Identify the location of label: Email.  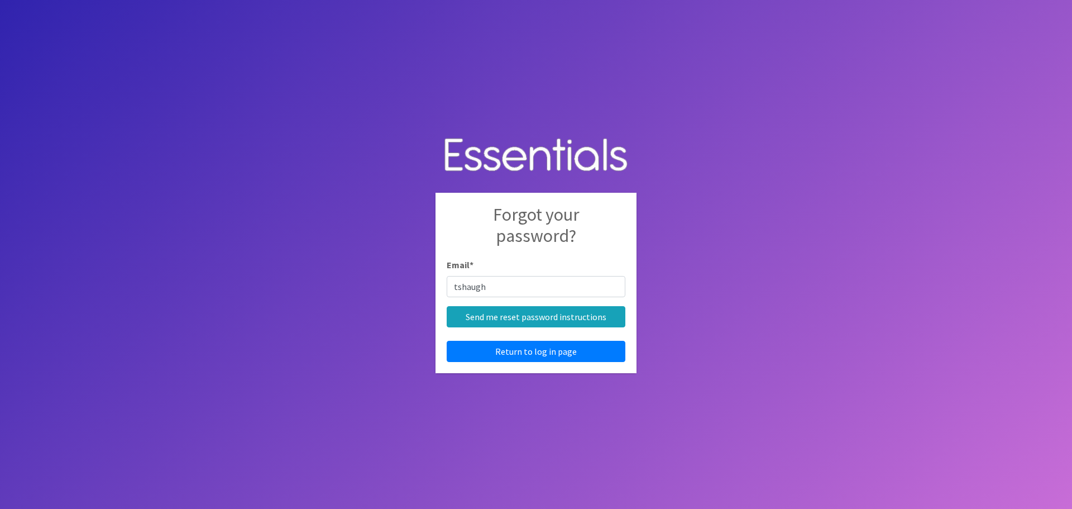
(460, 265).